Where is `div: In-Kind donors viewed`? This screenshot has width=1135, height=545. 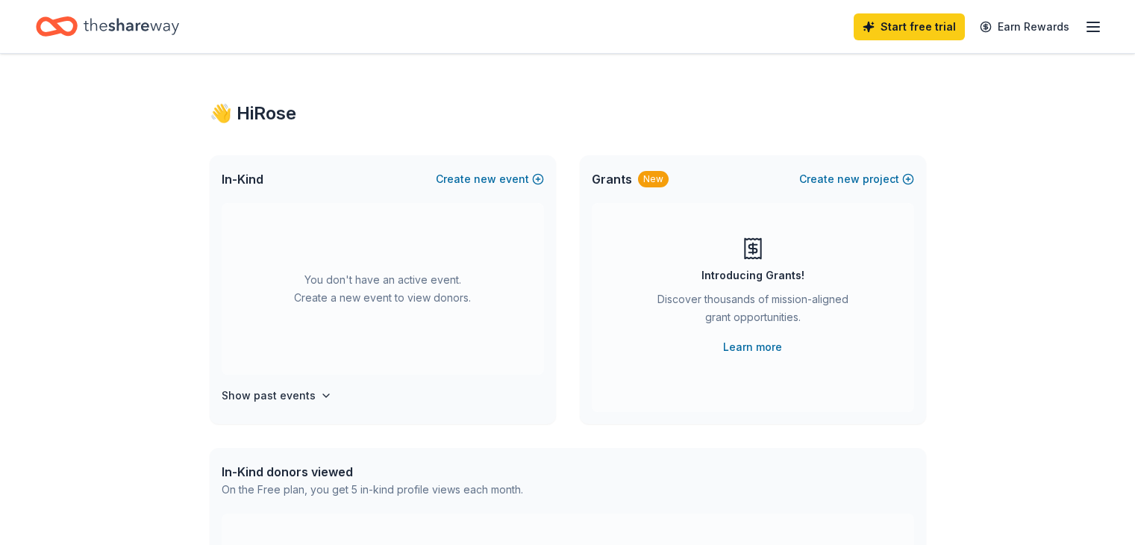 div: In-Kind donors viewed is located at coordinates (372, 472).